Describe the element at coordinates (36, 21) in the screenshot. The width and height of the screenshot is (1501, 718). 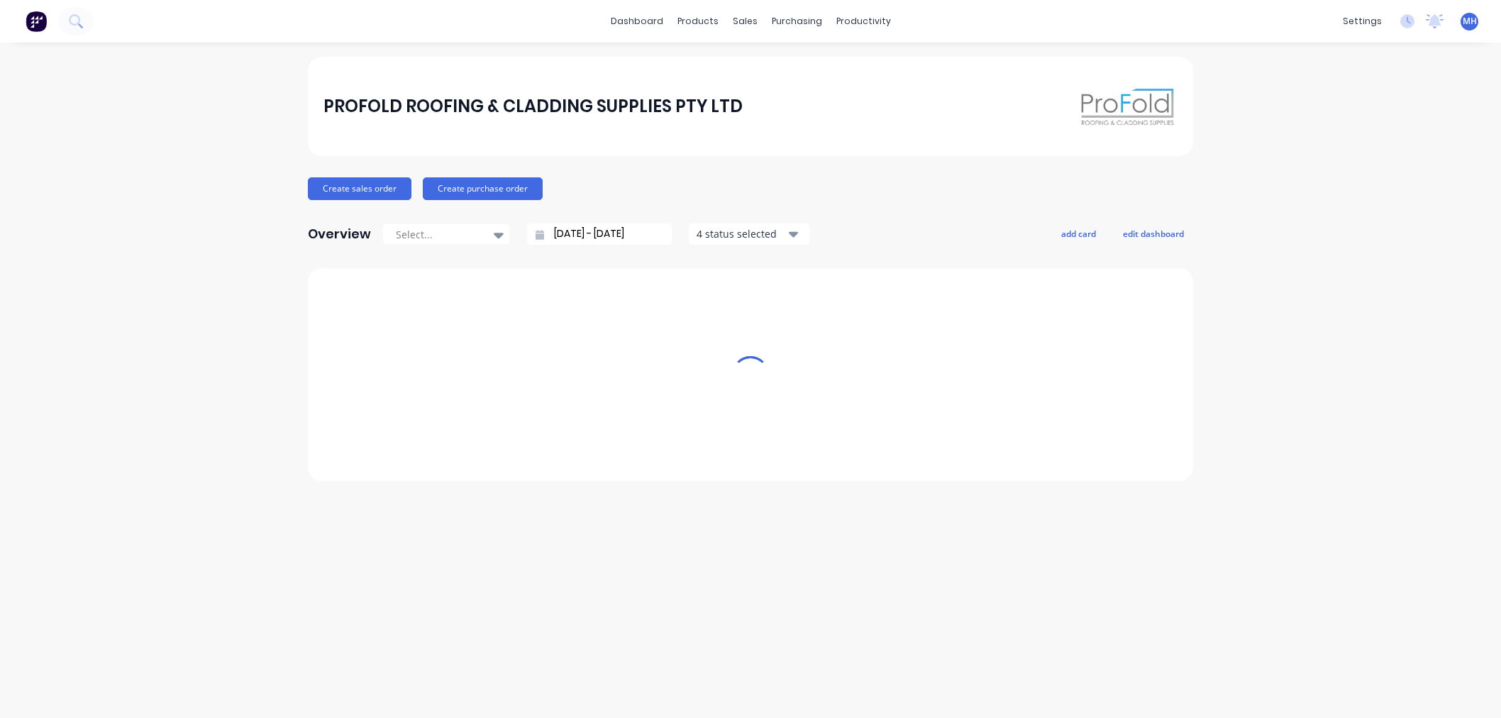
I see `img: Factory` at that location.